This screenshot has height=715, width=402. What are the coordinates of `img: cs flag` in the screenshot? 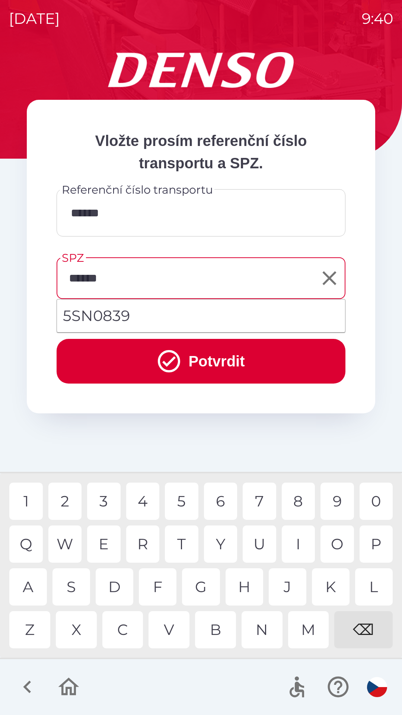 It's located at (377, 687).